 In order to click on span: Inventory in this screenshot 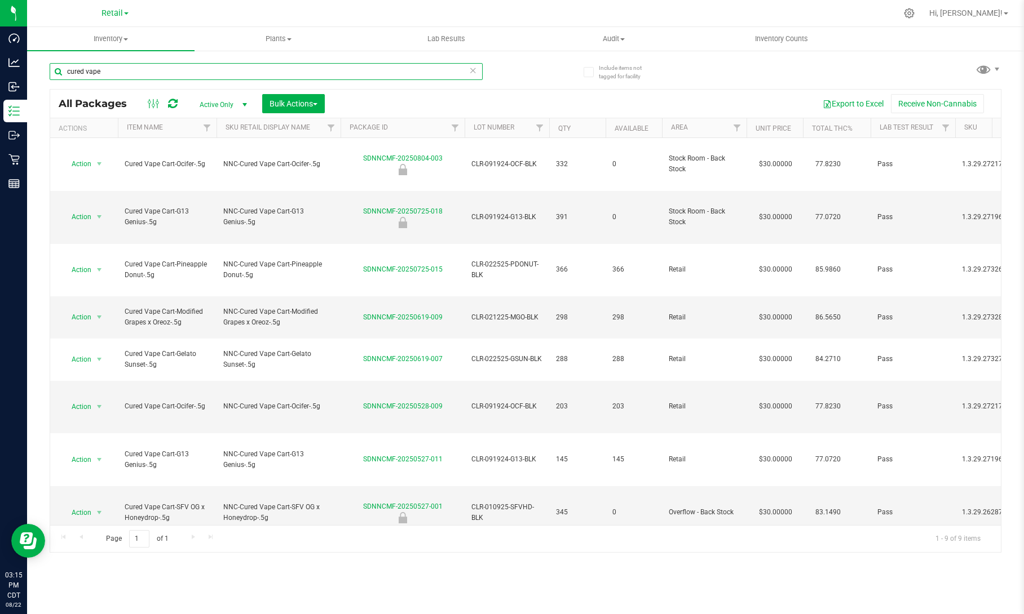, I will do `click(110, 39)`.